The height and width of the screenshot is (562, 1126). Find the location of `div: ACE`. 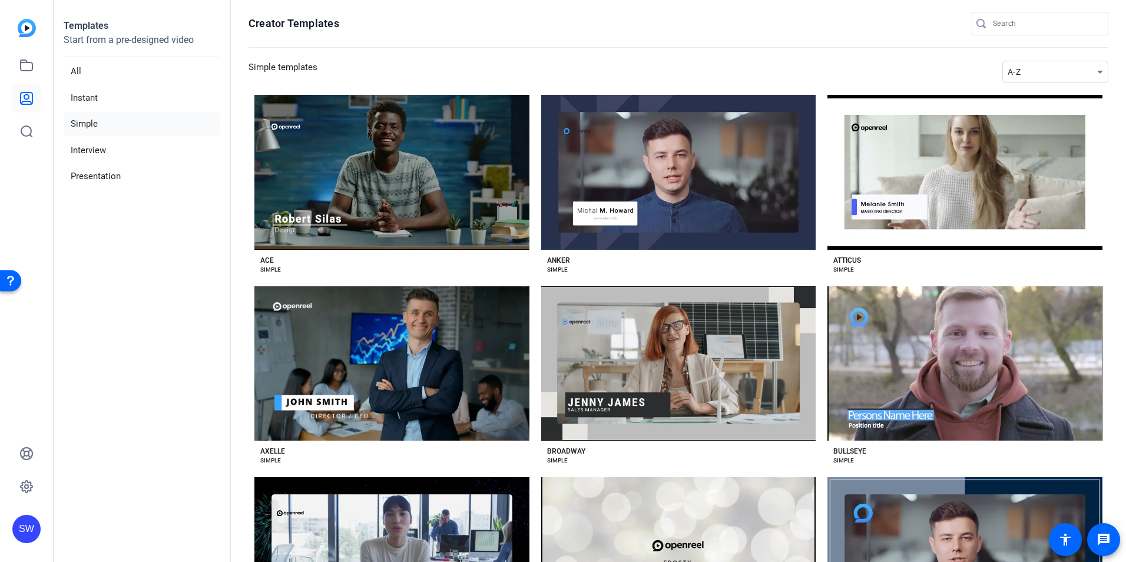

div: ACE is located at coordinates (267, 260).